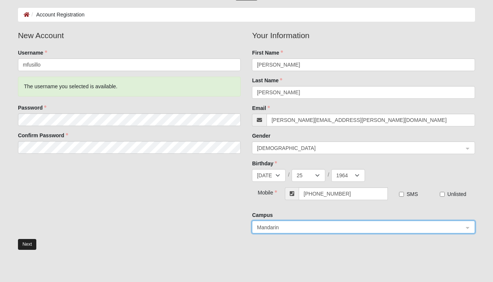  Describe the element at coordinates (267, 53) in the screenshot. I see `label: First Name` at that location.